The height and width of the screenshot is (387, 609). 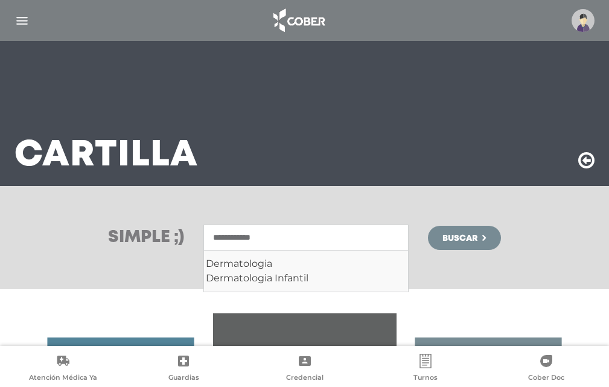 What do you see at coordinates (298, 21) in the screenshot?
I see `img: logo_cober_home-white.png` at bounding box center [298, 21].